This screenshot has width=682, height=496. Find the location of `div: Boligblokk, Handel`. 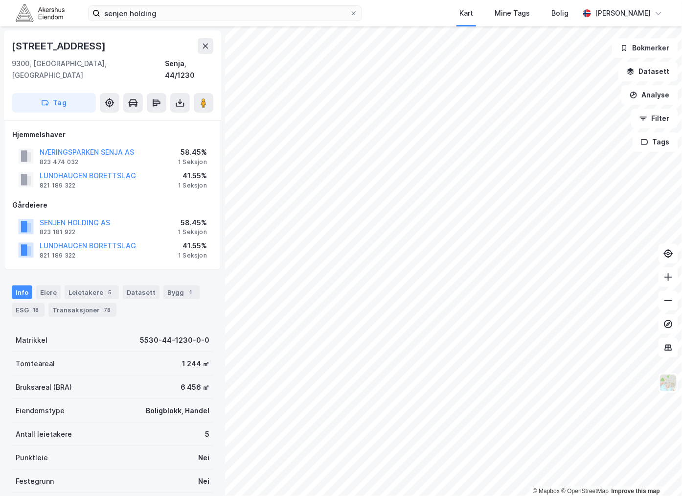

div: Boligblokk, Handel is located at coordinates (178, 410).